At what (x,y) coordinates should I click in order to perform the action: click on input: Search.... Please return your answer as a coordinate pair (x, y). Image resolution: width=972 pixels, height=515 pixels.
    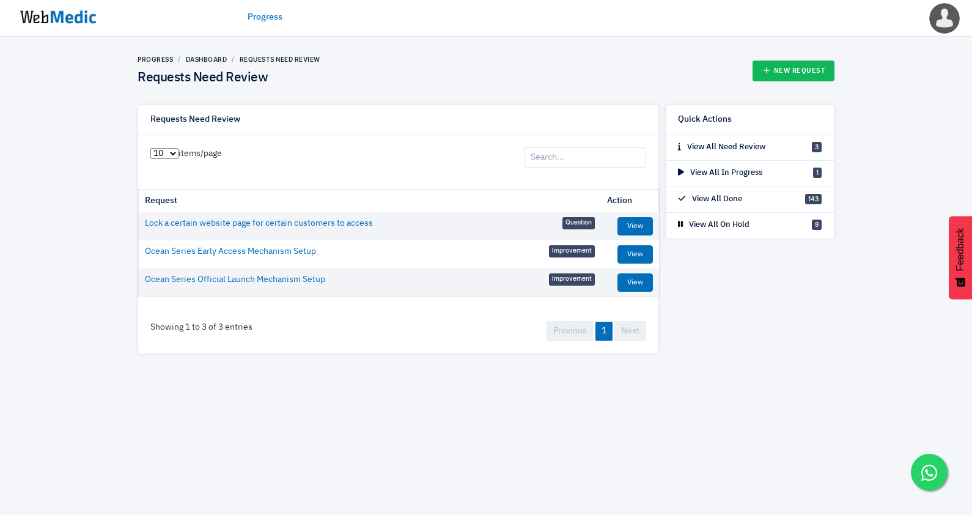
    Looking at the image, I should click on (585, 158).